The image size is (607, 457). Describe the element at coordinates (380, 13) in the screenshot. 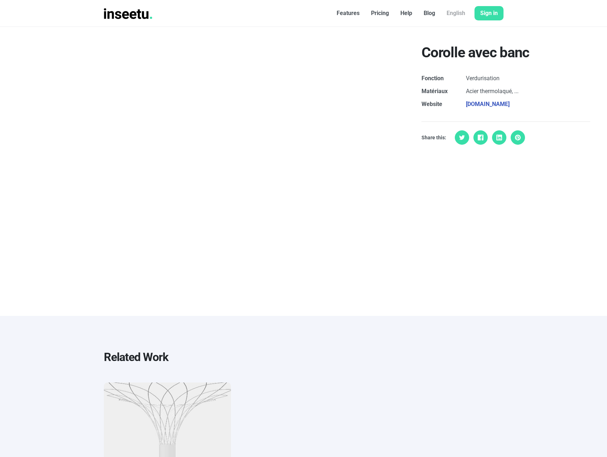

I see `a: Pricing` at that location.